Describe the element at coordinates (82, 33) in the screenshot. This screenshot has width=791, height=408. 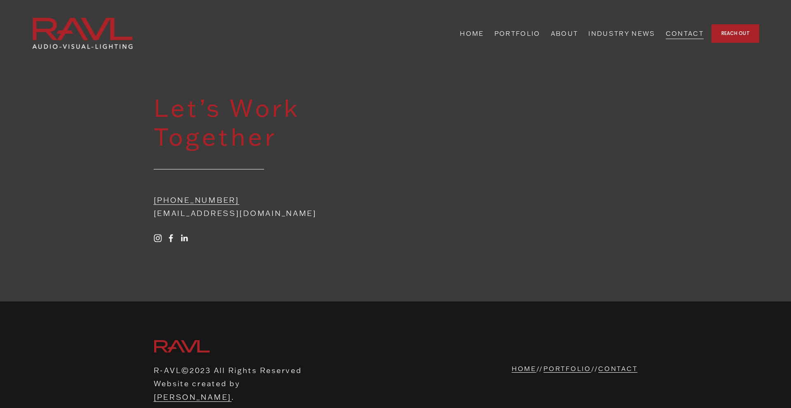
I see `img: RAVL | Sound, Video, Lighting &amp; IT Services for Events, Los Angeles` at that location.